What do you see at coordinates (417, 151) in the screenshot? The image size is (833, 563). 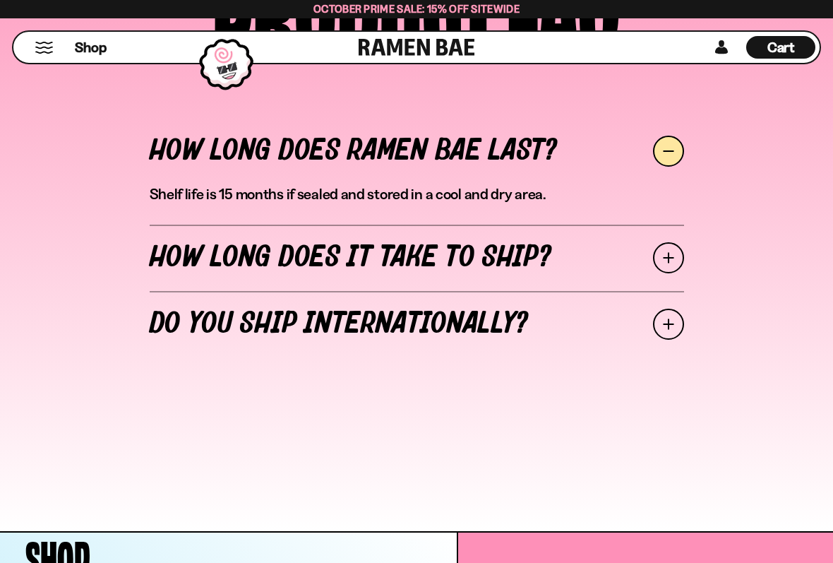 I see `a: How long does Ramen Bae Last?` at bounding box center [417, 151].